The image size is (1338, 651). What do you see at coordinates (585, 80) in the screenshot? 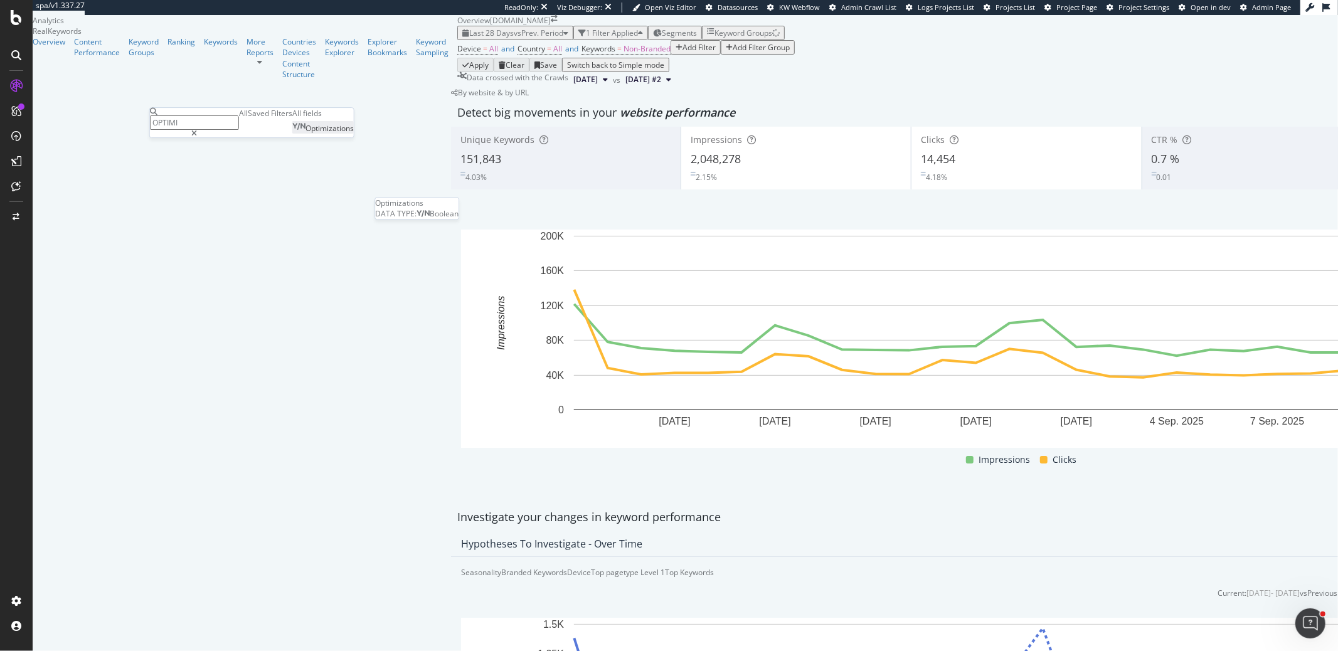
I see `span: 2025 Sep. 7th` at bounding box center [585, 80].